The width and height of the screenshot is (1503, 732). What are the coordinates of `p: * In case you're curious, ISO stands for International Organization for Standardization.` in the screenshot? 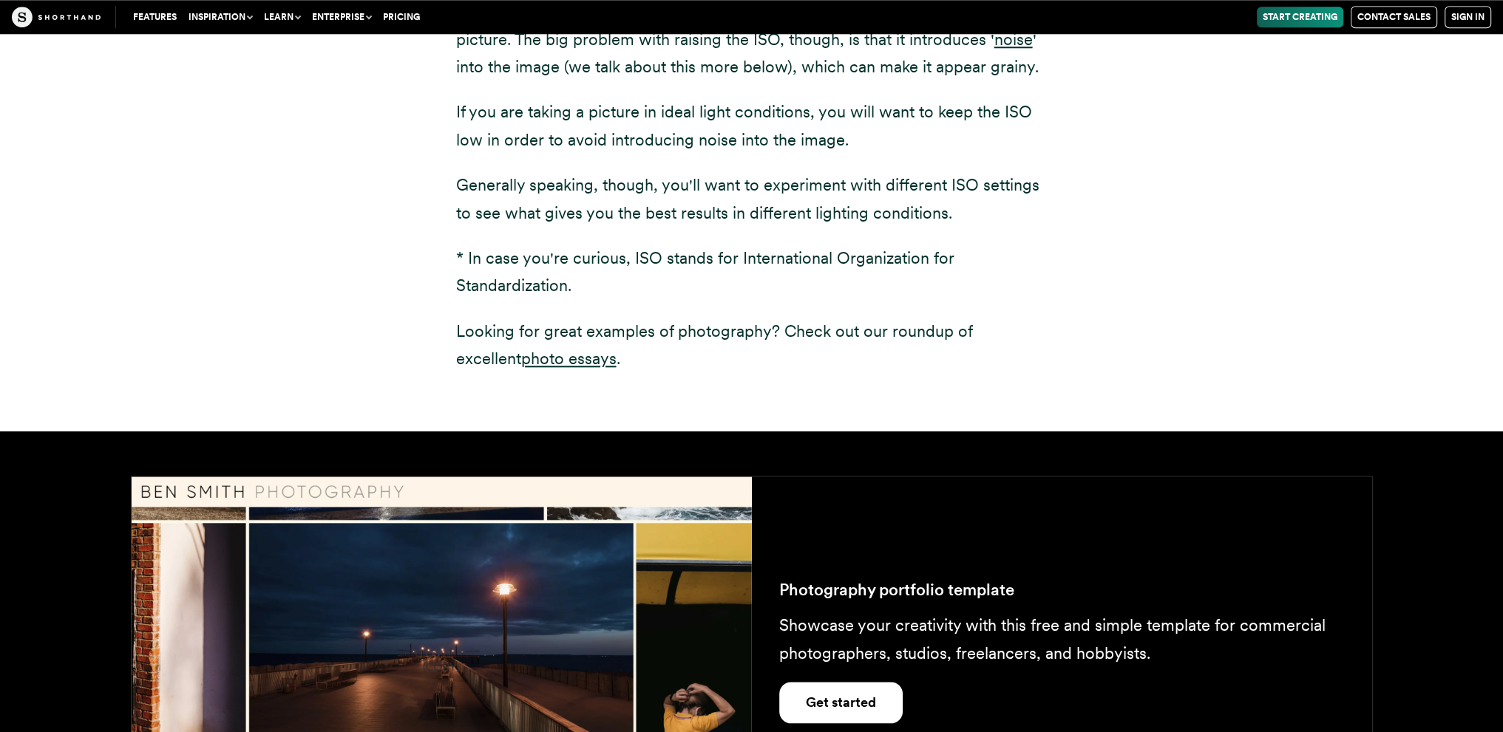 It's located at (752, 272).